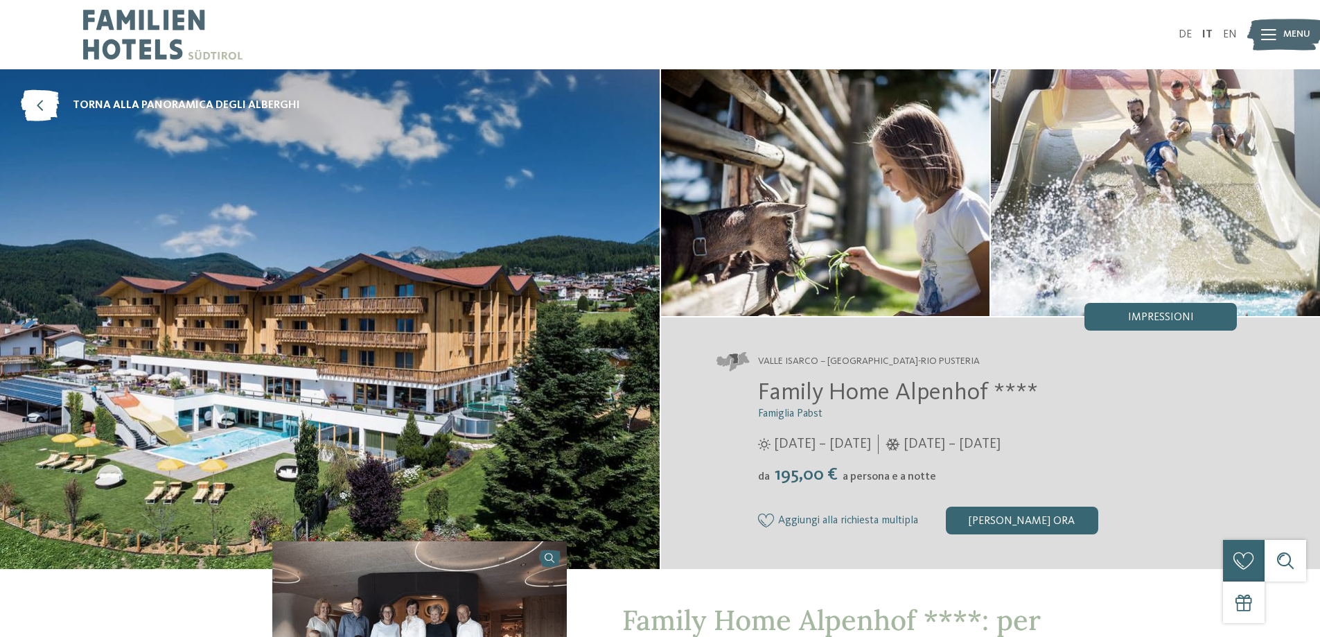 The height and width of the screenshot is (637, 1320). Describe the element at coordinates (186, 105) in the screenshot. I see `span: torna alla panoramica degli alberghi` at that location.